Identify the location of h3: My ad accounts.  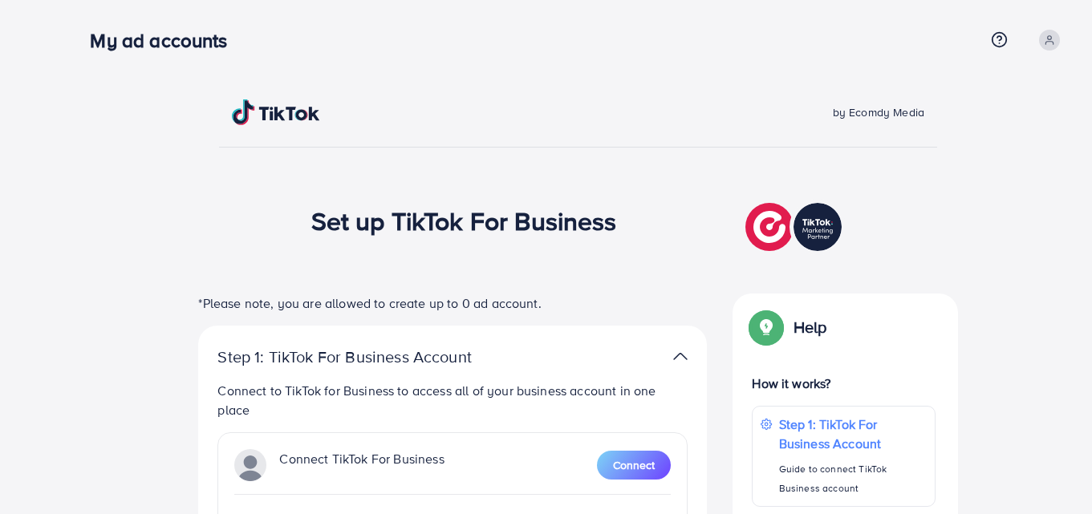
(165, 40).